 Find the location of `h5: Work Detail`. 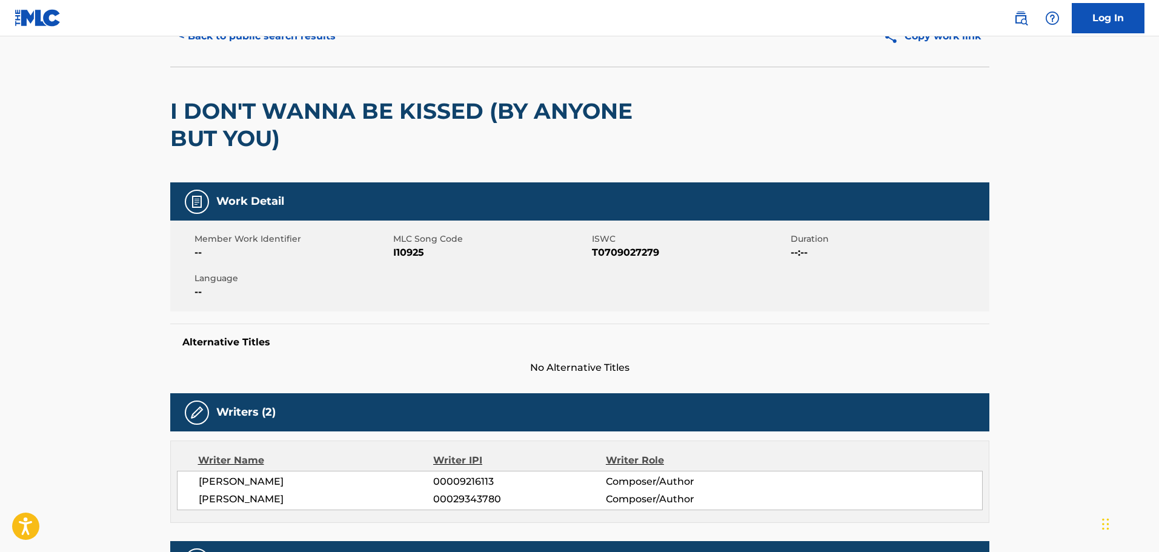

h5: Work Detail is located at coordinates (250, 201).